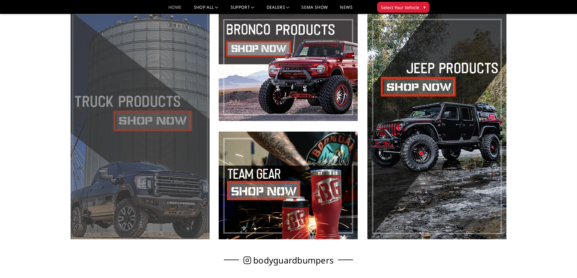 The image size is (577, 278). What do you see at coordinates (175, 9) in the screenshot?
I see `a: Home` at bounding box center [175, 9].